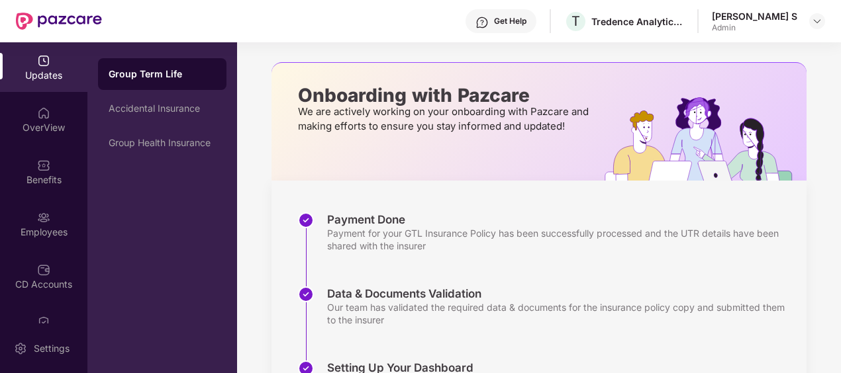 This screenshot has width=841, height=373. What do you see at coordinates (162, 143) in the screenshot?
I see `div: Group Health Insurance` at bounding box center [162, 143].